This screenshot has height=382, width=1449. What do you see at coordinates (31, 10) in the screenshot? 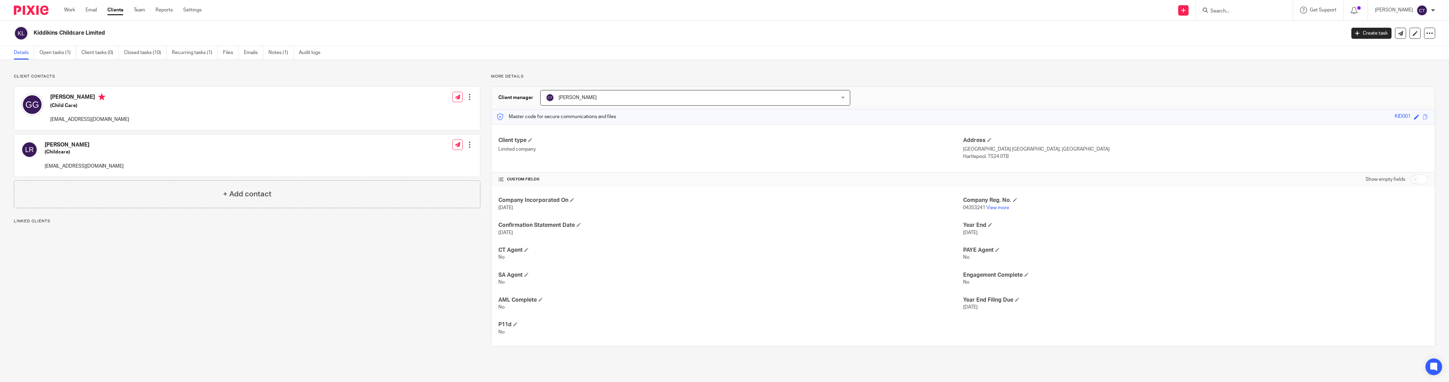
I see `img: Pixie` at bounding box center [31, 10].